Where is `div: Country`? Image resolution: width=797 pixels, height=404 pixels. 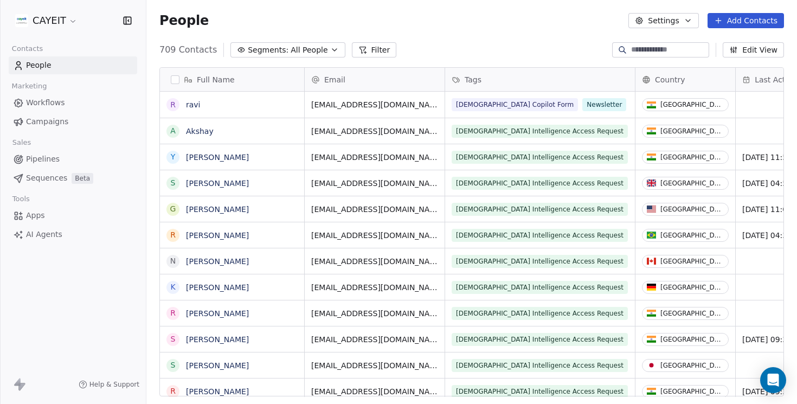 div: Country is located at coordinates (685, 79).